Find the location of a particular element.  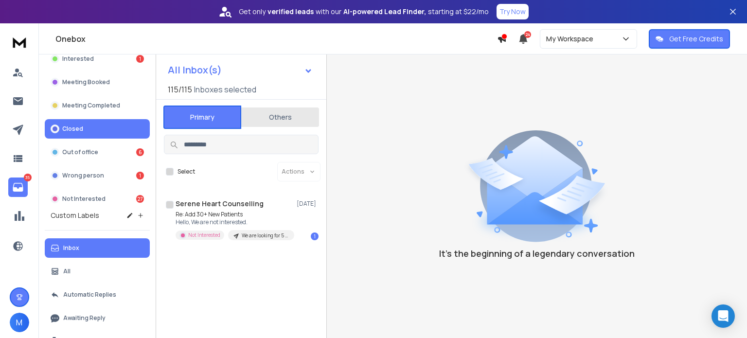

p: Try Now is located at coordinates (512, 12).